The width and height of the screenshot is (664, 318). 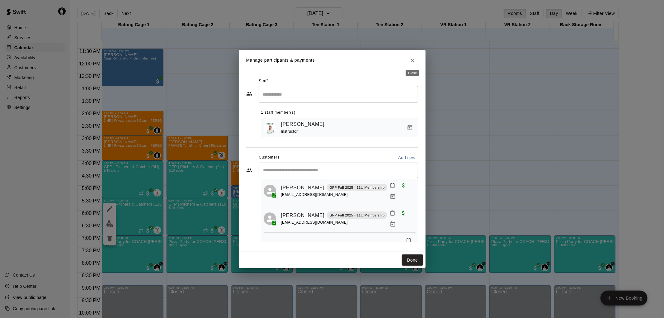 I want to click on svg: Customers, so click(x=249, y=170).